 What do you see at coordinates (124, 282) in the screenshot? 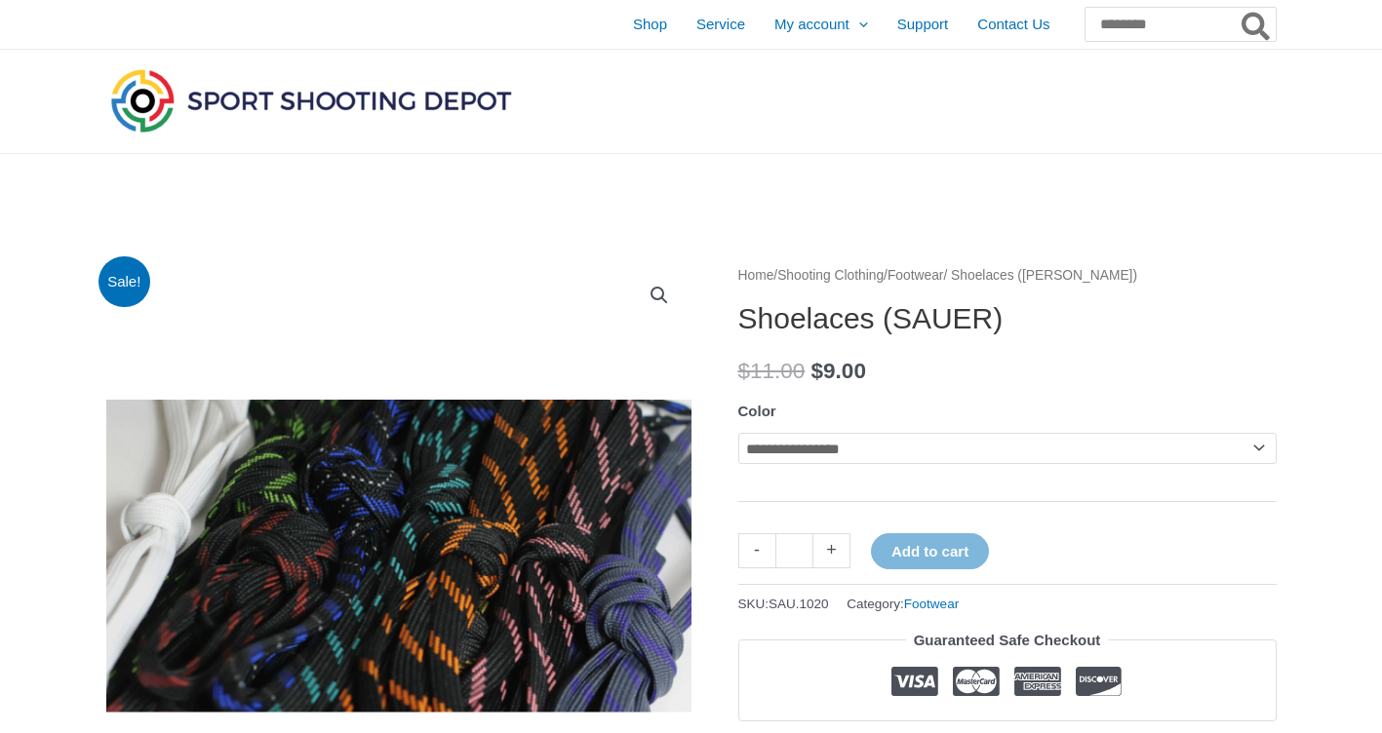
I see `span: Sale!` at bounding box center [124, 282].